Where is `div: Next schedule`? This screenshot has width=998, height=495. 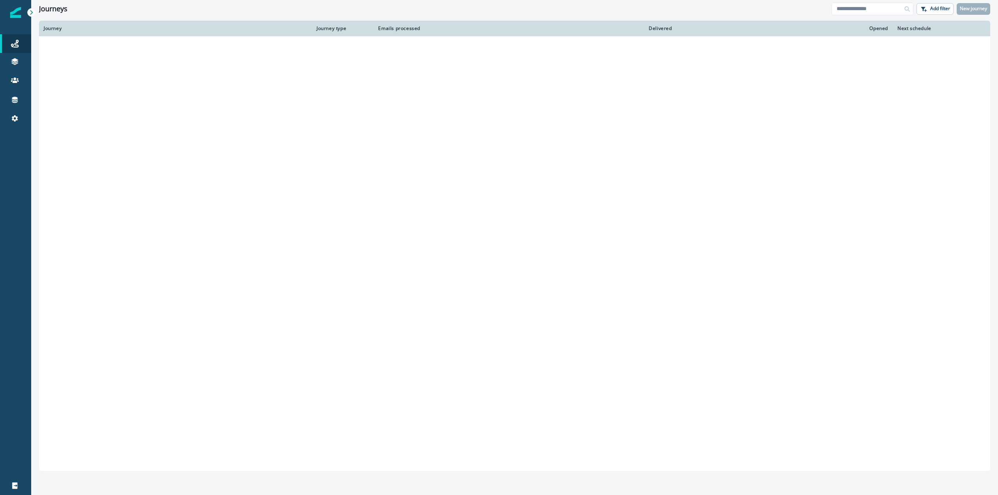
div: Next schedule is located at coordinates (932, 28).